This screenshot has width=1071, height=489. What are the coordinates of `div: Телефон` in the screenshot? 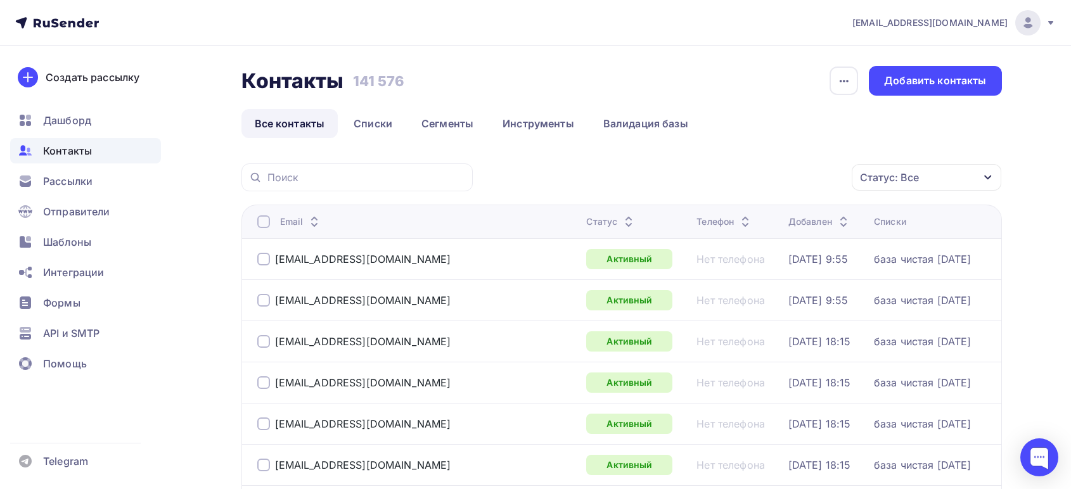 It's located at (724, 222).